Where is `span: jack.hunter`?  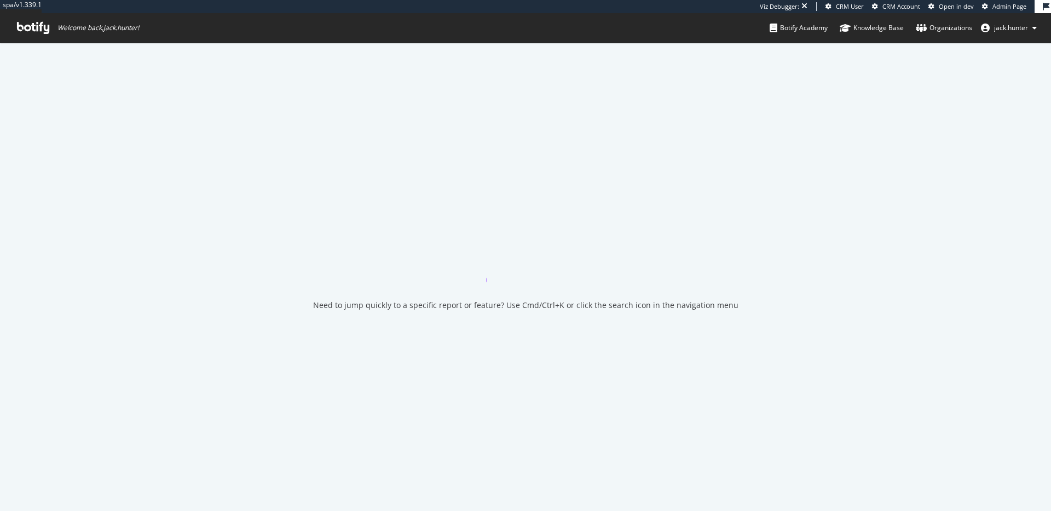
span: jack.hunter is located at coordinates (1011, 27).